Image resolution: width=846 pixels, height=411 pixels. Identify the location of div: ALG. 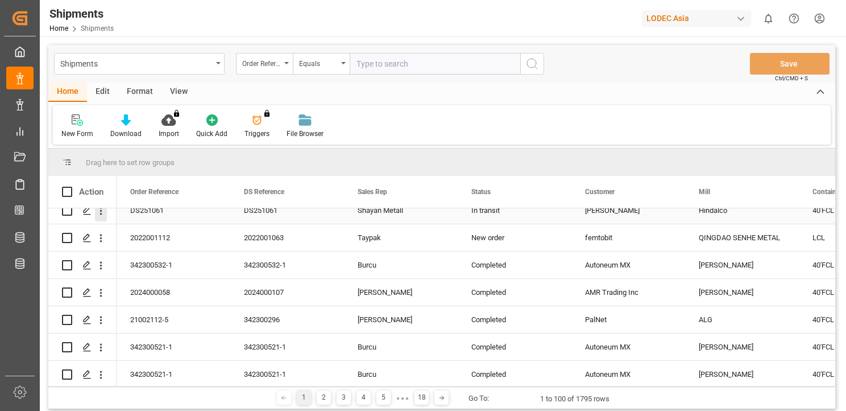
(742, 319).